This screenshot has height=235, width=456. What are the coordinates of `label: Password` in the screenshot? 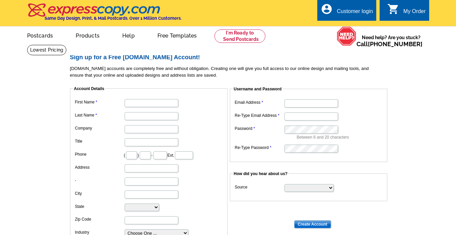 It's located at (259, 129).